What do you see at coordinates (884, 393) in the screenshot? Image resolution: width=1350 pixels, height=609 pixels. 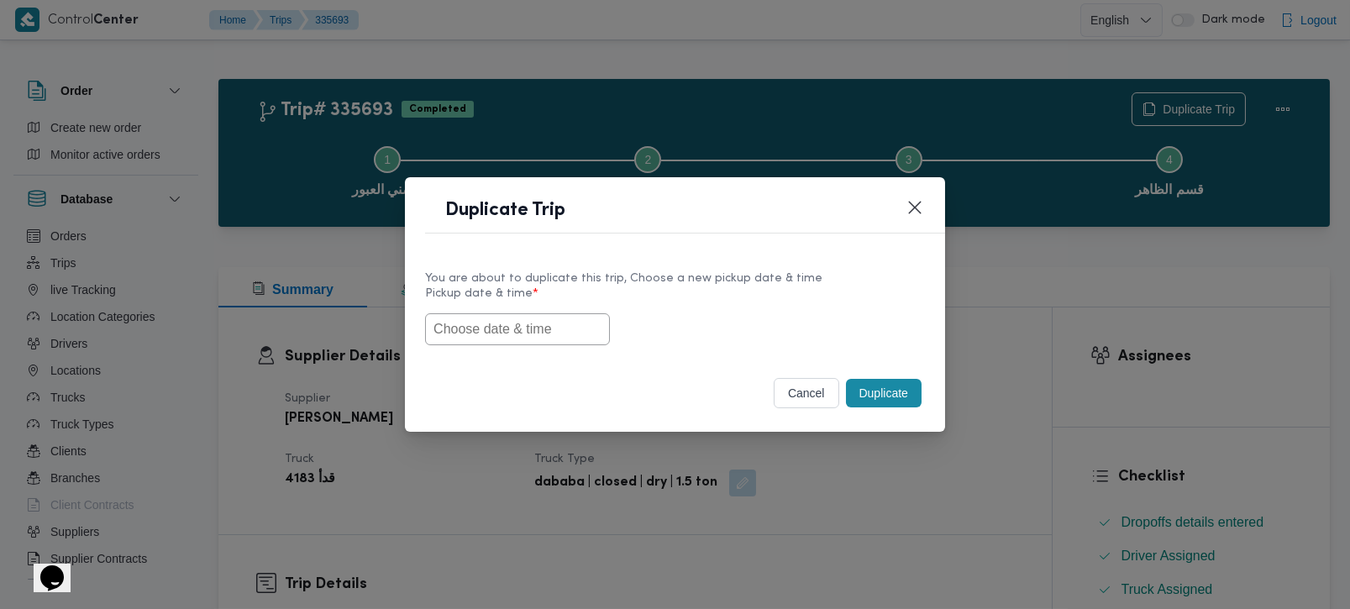 I see `button: Duplicate` at bounding box center [884, 393].